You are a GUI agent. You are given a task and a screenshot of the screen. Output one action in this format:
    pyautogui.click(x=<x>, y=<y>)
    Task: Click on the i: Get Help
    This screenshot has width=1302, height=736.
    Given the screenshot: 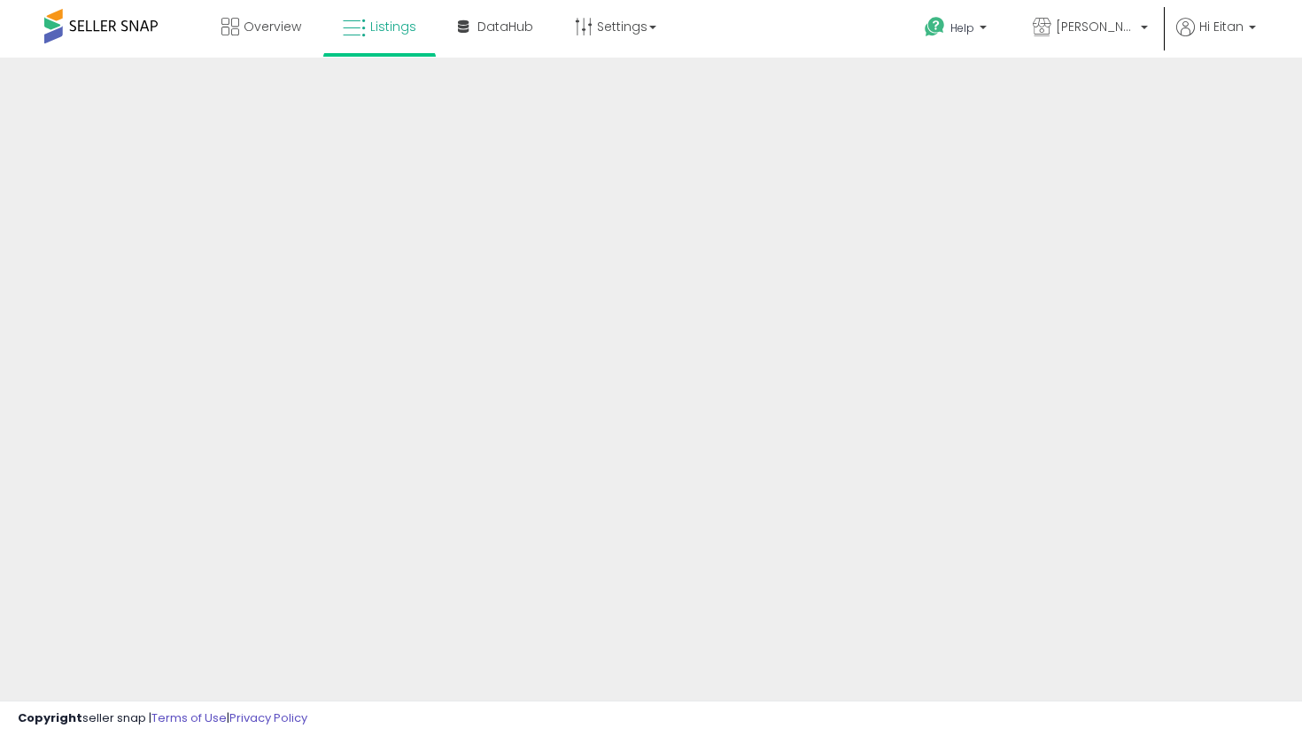 What is the action you would take?
    pyautogui.click(x=934, y=27)
    